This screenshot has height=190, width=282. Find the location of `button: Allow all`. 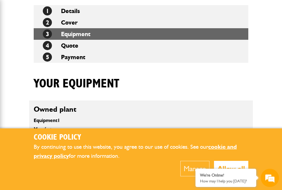

button: Allow all is located at coordinates (231, 168).